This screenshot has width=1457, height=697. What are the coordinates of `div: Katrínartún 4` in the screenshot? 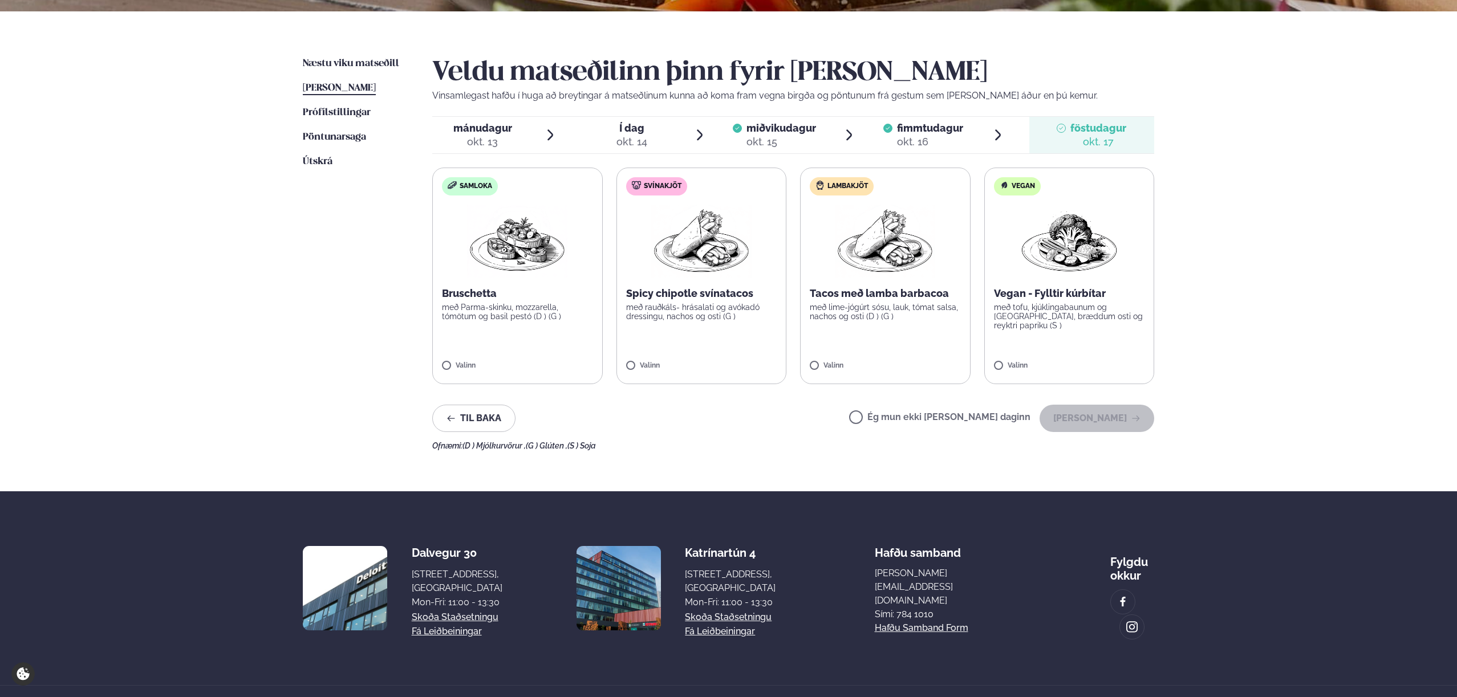 It's located at (730, 553).